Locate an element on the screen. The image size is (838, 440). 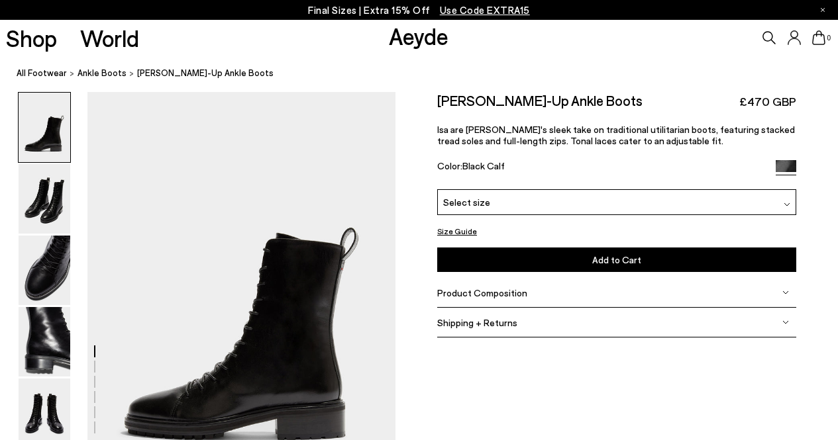
img: Isa Lace-Up Ankle Boots - Image 4 is located at coordinates (44, 342).